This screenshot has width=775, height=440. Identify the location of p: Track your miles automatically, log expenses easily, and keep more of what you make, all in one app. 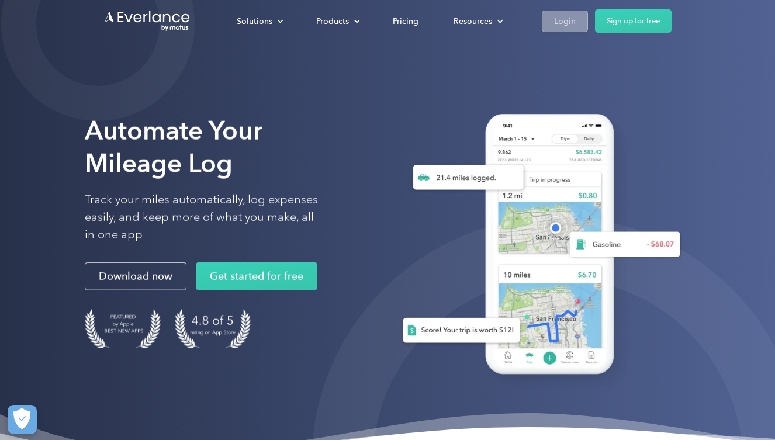
(202, 217).